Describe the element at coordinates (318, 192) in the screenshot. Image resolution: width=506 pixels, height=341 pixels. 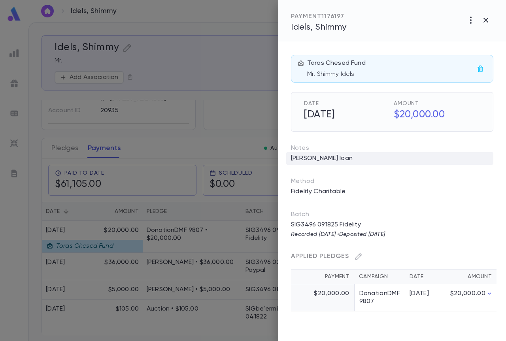
I see `p: Fidelity Charitable` at that location.